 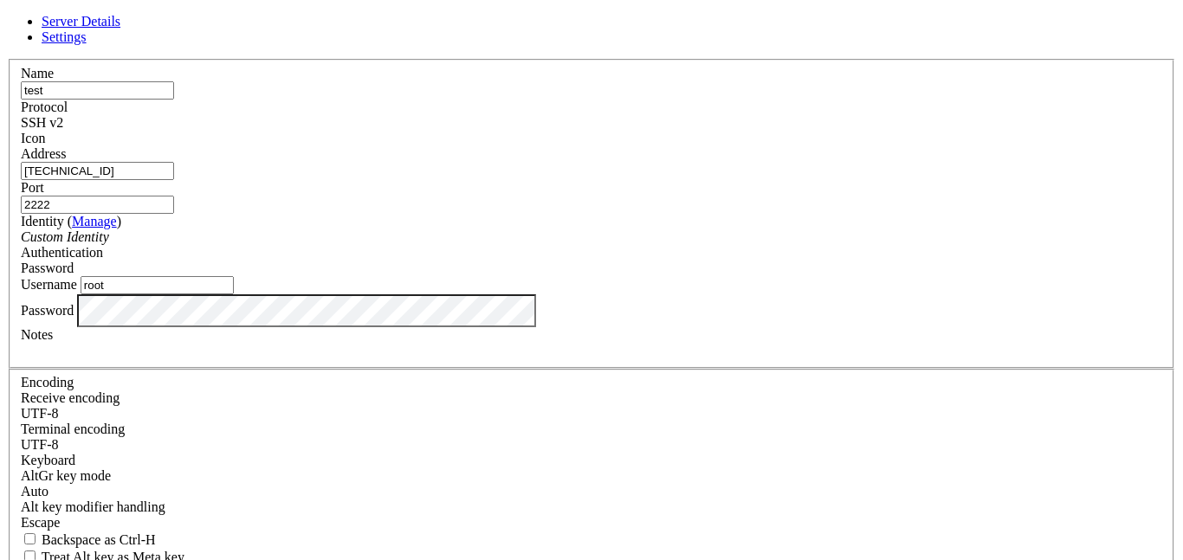 What do you see at coordinates (88, 540) in the screenshot?
I see `label: If true, the backspace should send BS ('\x08', aka ^H). Otherwise the backspace key should send '...` at bounding box center [88, 540].